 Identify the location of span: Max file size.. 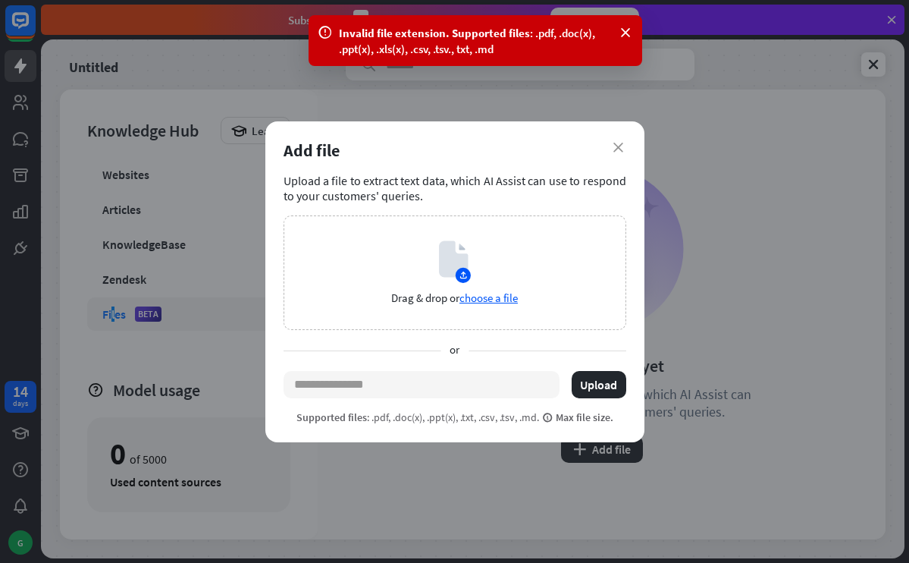
(578, 417).